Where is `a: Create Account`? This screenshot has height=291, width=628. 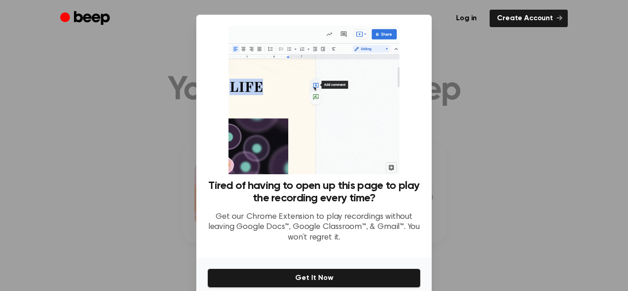
a: Create Account is located at coordinates (529, 18).